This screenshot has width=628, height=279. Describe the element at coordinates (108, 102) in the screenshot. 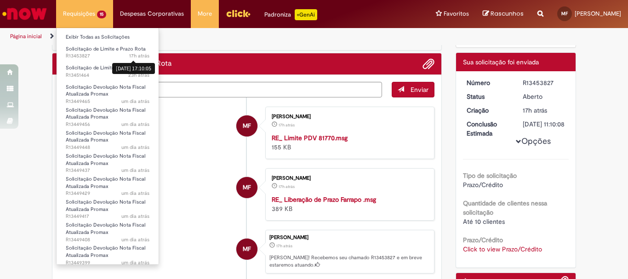

I see `span: R13449465` at that location.